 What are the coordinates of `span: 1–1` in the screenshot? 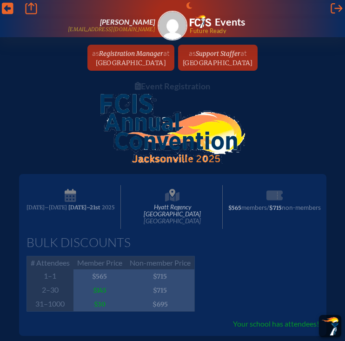 It's located at (50, 276).